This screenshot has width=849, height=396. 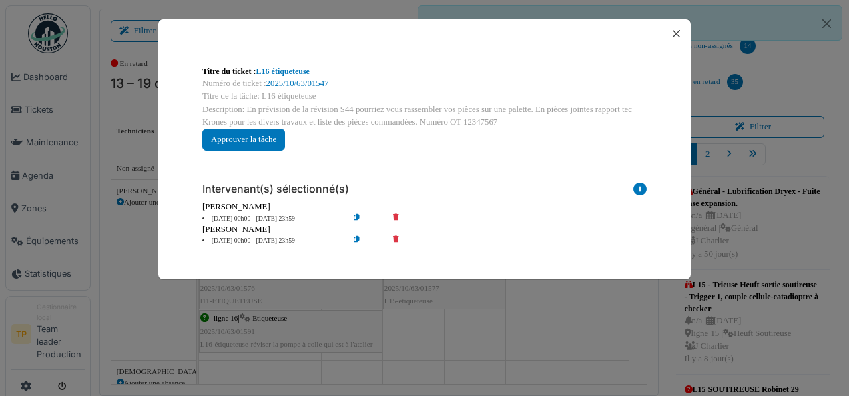 I want to click on a: 2025/10/63/01547, so click(x=298, y=83).